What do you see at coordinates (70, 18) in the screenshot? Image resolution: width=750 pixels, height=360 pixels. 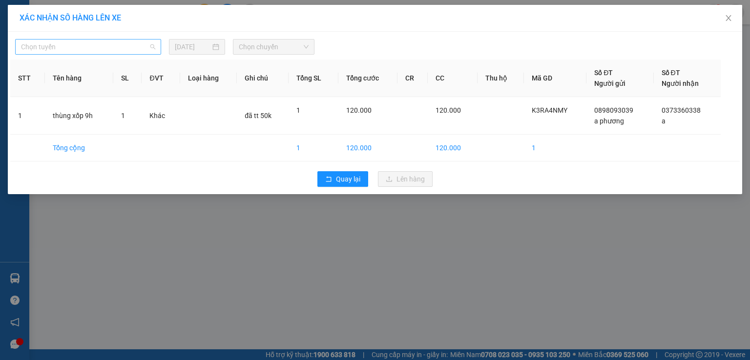 I see `span: XÁC NHẬN SỐ HÀNG LÊN XE` at bounding box center [70, 18].